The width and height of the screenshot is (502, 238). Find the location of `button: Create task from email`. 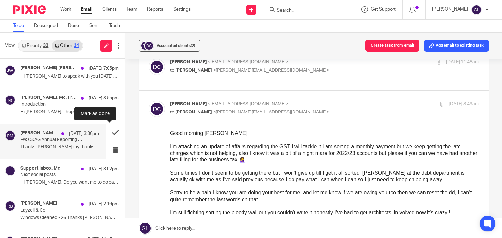

button: Create task from email is located at coordinates (392, 46).